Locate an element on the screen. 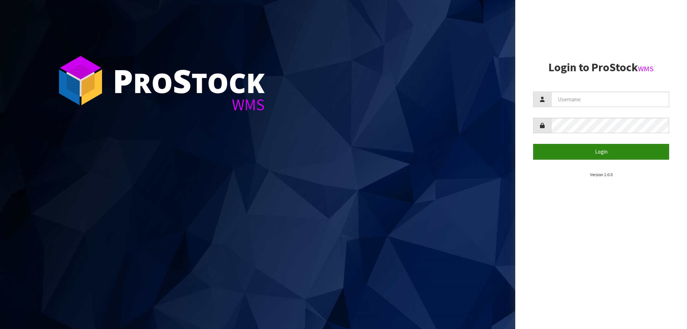 This screenshot has height=329, width=687. span: S is located at coordinates (182, 80).